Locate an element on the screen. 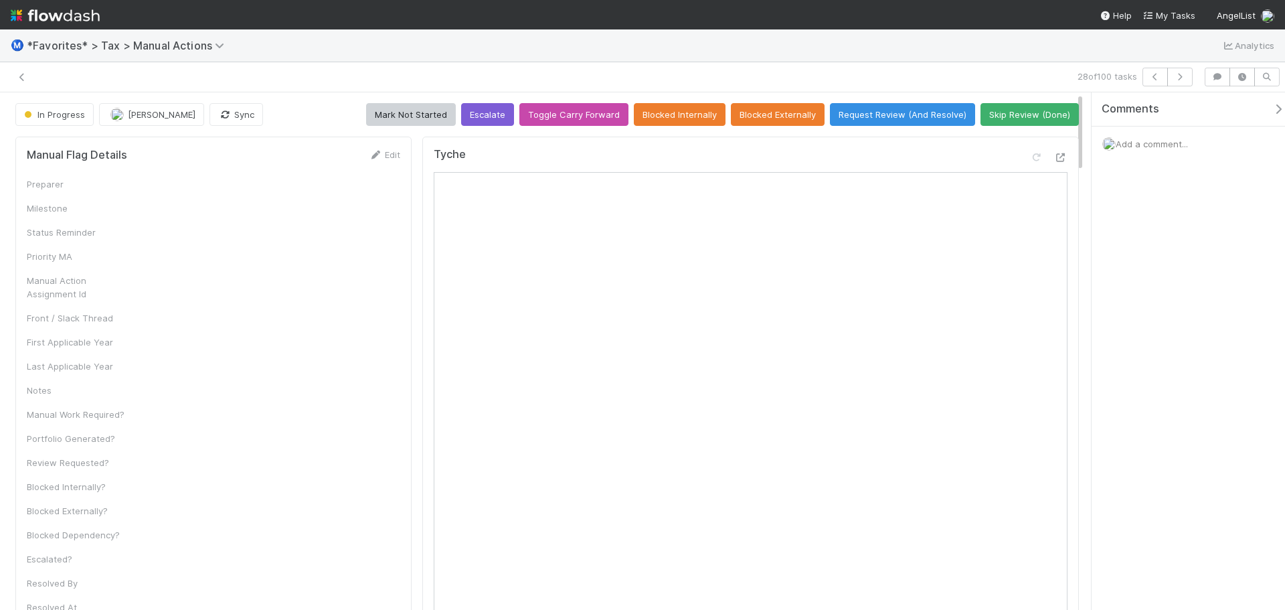  div: Review Requested? is located at coordinates (77, 462).